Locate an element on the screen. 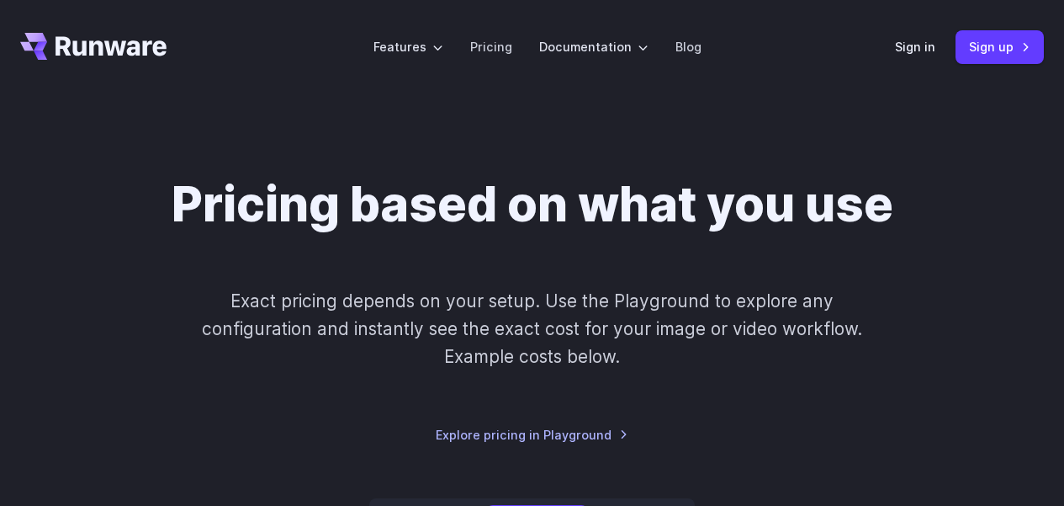  h1: Pricing based on what you use is located at coordinates (532, 204).